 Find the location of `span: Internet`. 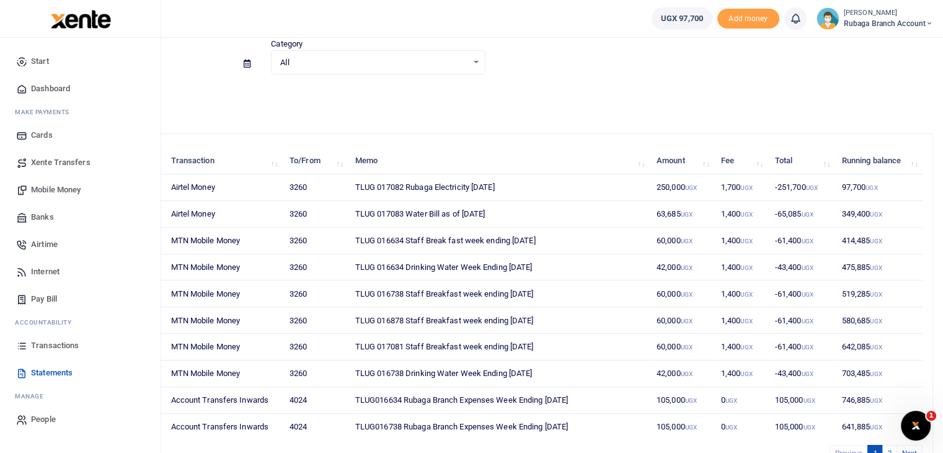

span: Internet is located at coordinates (45, 272).